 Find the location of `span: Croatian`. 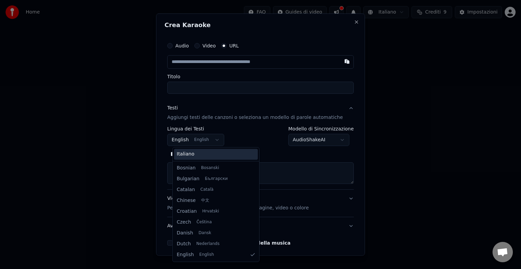

span: Croatian is located at coordinates (187, 212).